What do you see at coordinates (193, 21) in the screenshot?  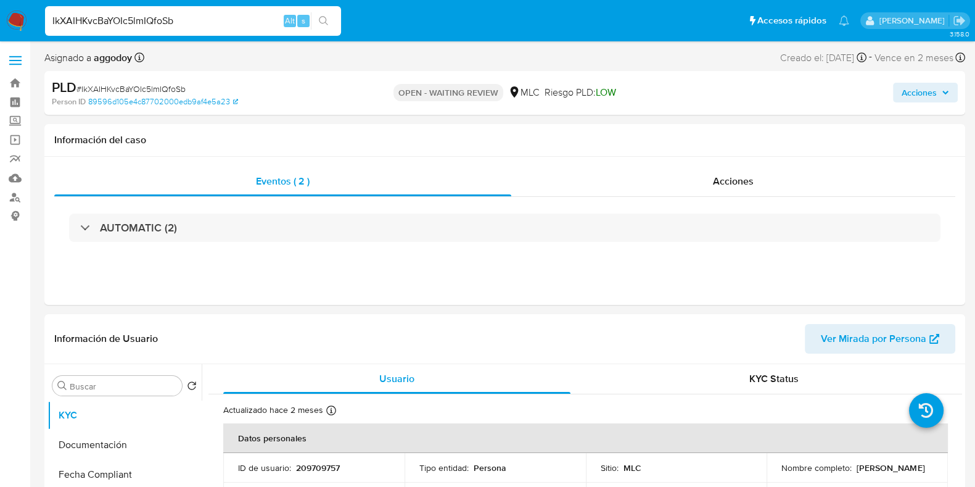 I see `input: Buscar usuario o caso...` at bounding box center [193, 21].